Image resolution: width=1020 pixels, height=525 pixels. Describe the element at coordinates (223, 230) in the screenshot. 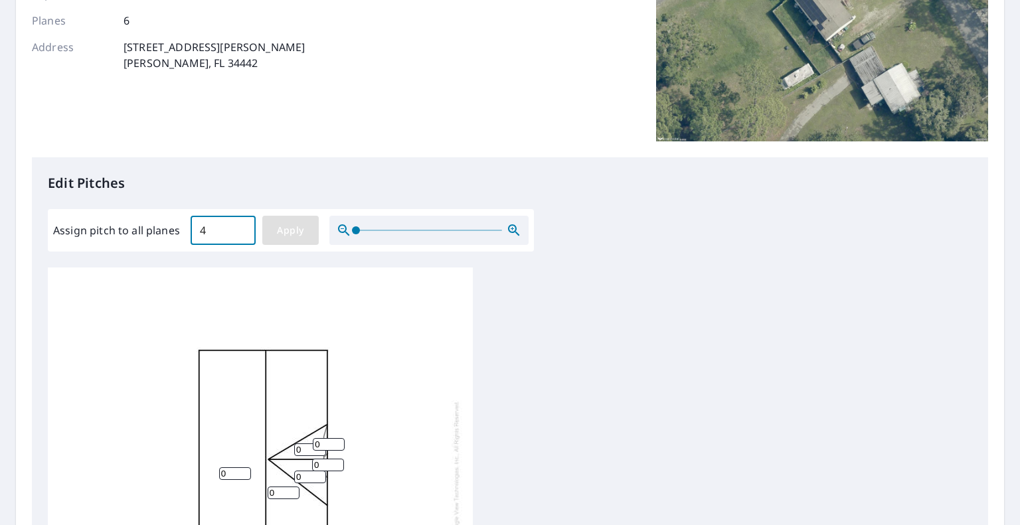

I see `input: 00.0` at that location.